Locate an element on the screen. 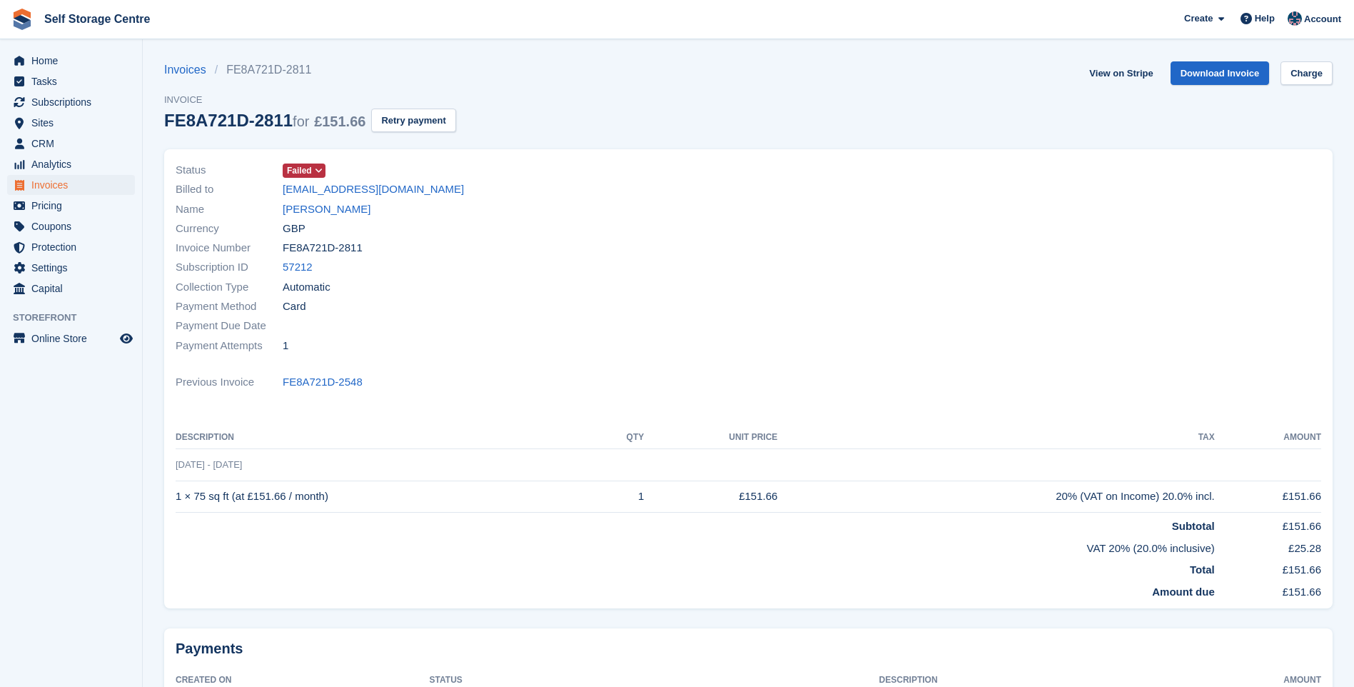  td: 1 × 75 sq ft (at £151.66 / month) is located at coordinates (385, 496).